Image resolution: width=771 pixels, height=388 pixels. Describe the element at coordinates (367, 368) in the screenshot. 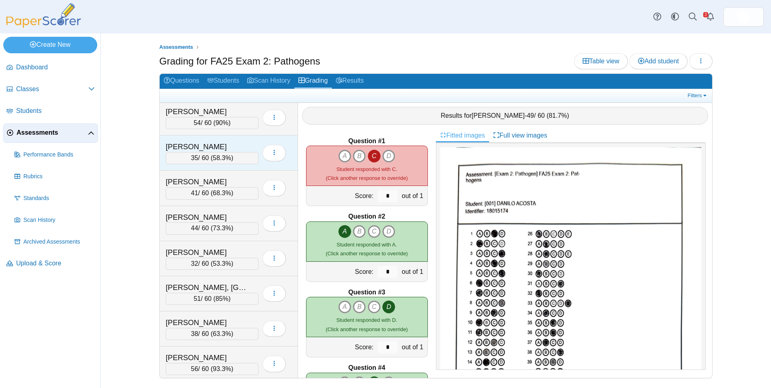

I see `b: Question #4` at that location.